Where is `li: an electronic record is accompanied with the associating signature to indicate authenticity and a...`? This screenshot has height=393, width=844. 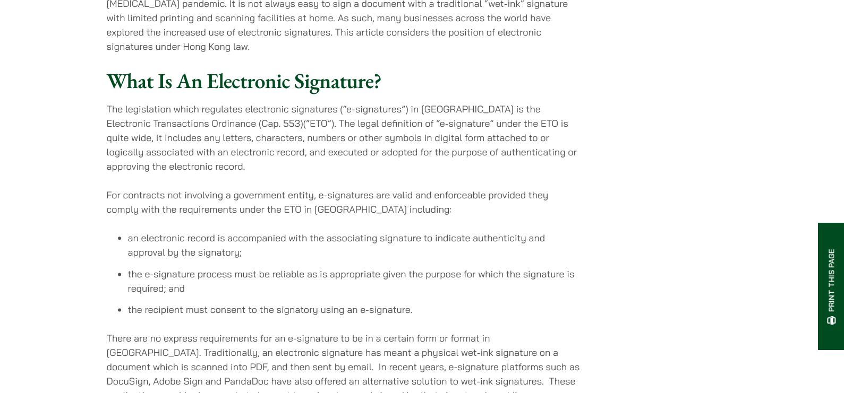
li: an electronic record is accompanied with the associating signature to indicate authenticity and a... is located at coordinates (354, 245).